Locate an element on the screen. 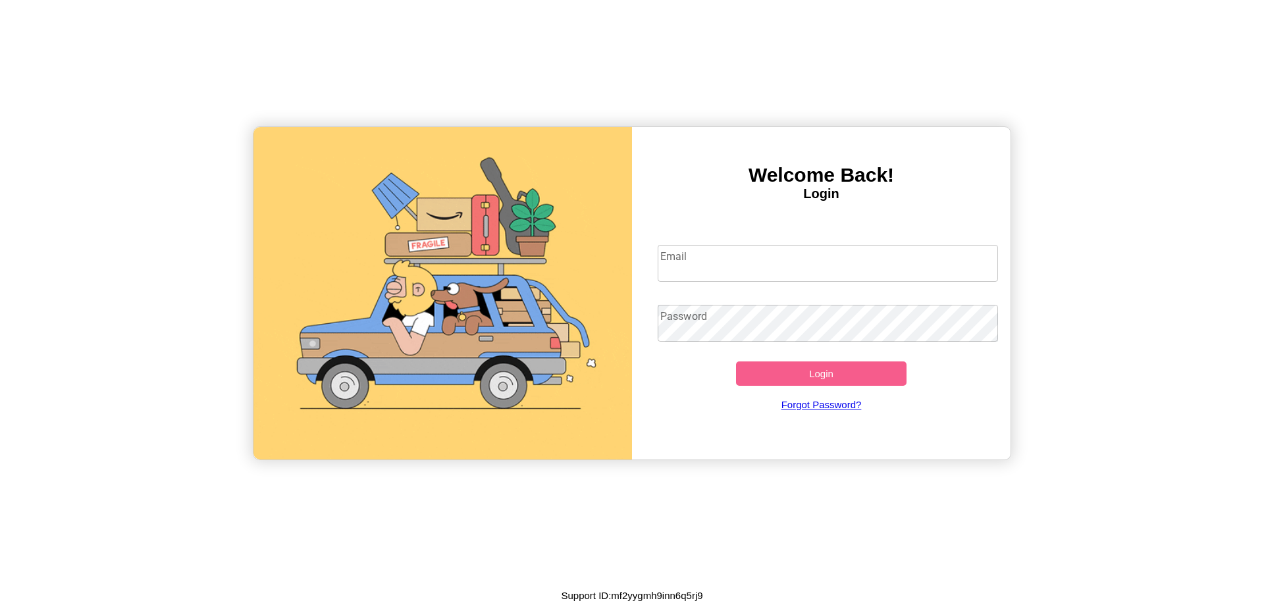  h4: Login is located at coordinates (821, 194).